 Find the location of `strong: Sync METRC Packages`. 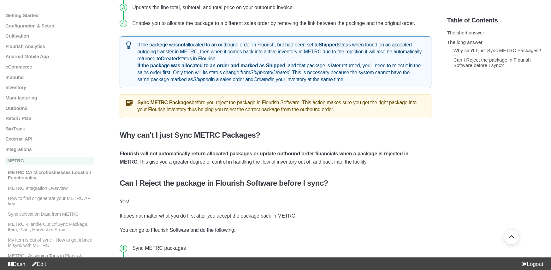

strong: Sync METRC Packages is located at coordinates (164, 102).